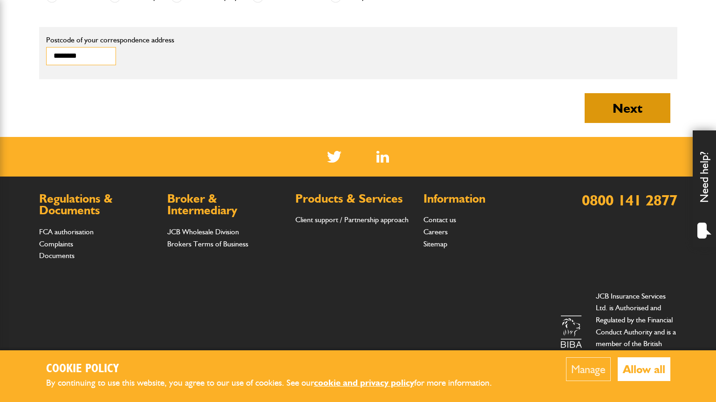  I want to click on a: Client support / Partnership approach, so click(352, 219).